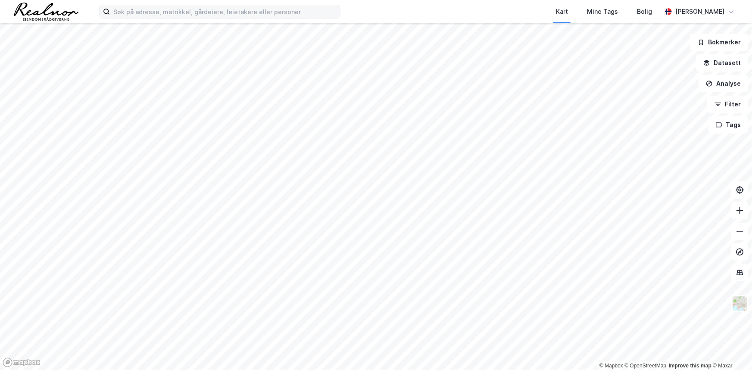 Image resolution: width=752 pixels, height=370 pixels. I want to click on a: Improve this map, so click(690, 366).